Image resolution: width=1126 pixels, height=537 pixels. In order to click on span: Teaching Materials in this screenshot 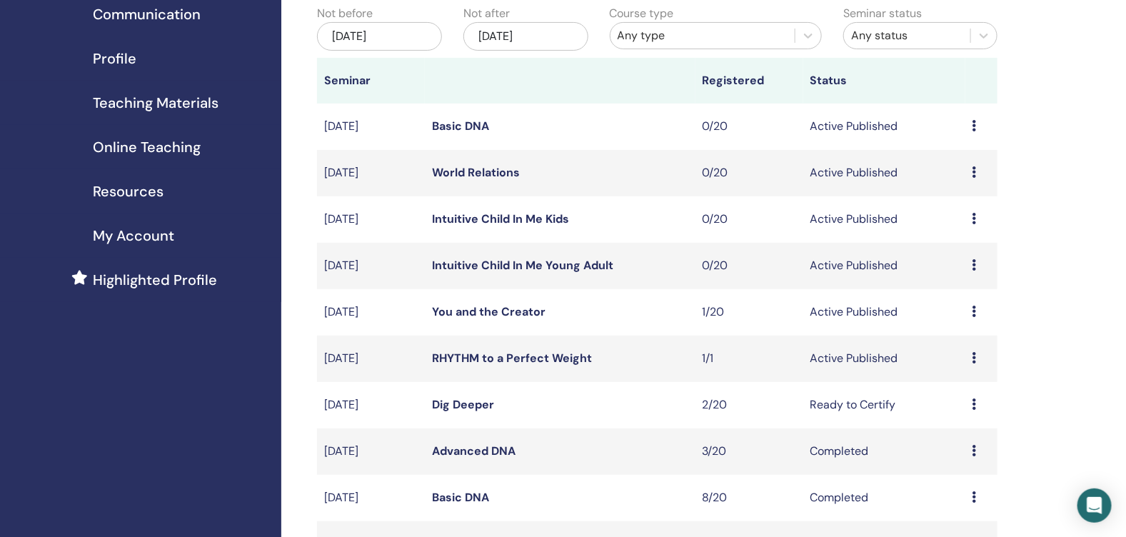, I will do `click(156, 103)`.